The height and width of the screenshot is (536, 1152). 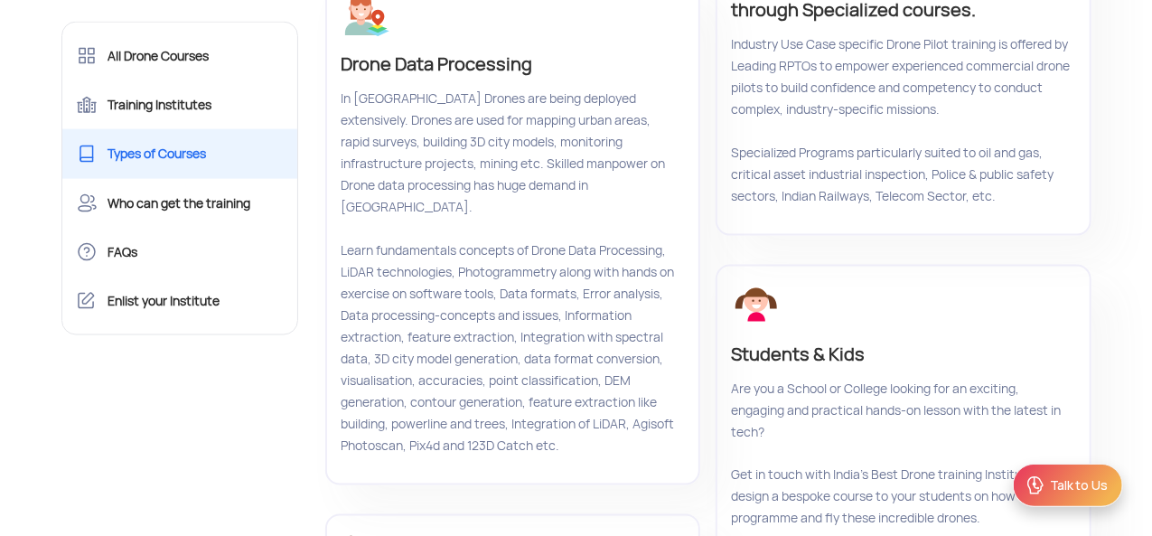 I want to click on img: who_can_get_training, so click(x=757, y=306).